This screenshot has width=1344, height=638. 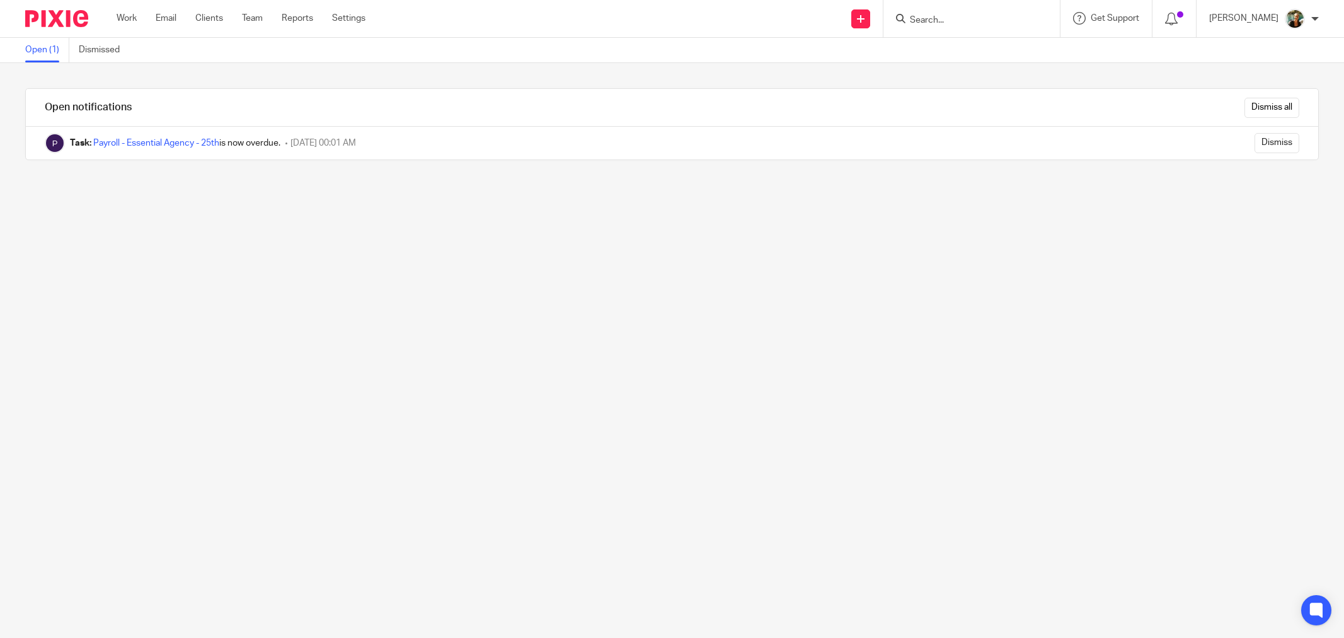 I want to click on a: Open (1), so click(x=47, y=50).